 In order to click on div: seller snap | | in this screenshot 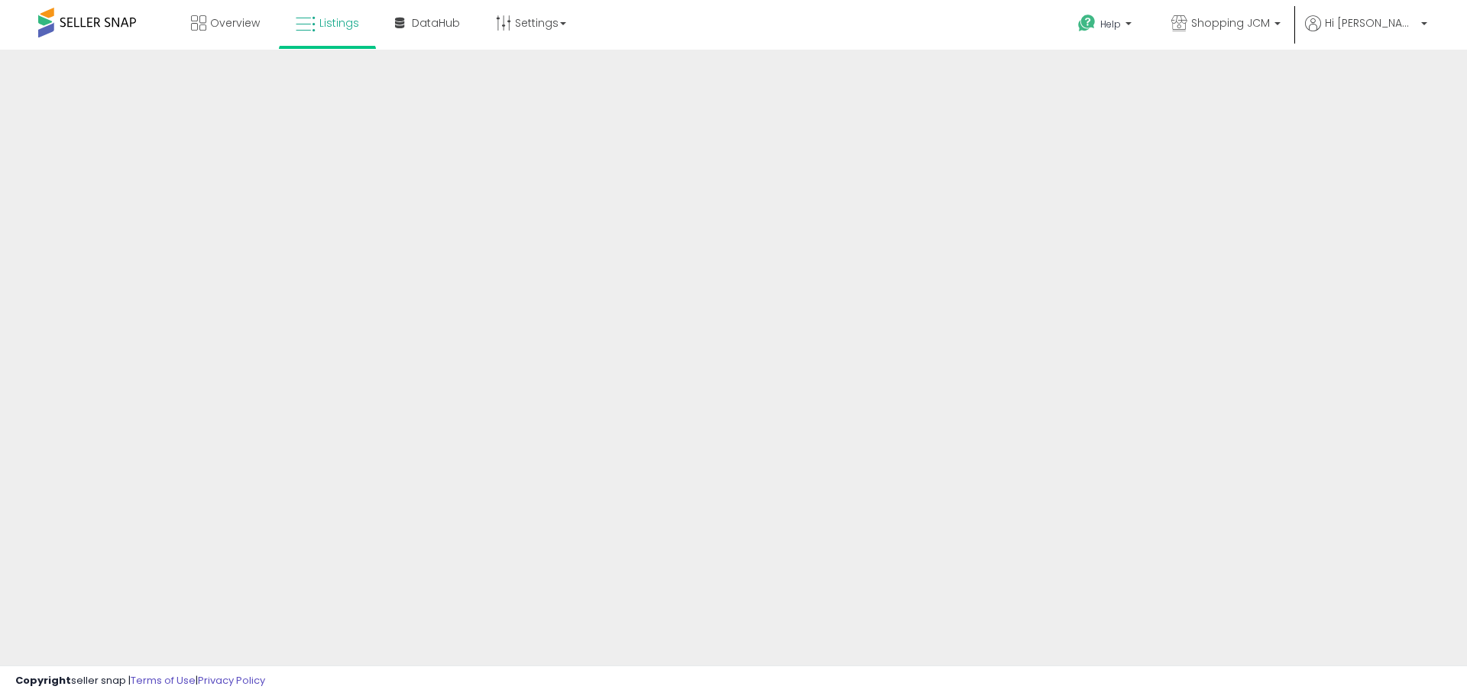, I will do `click(140, 681)`.